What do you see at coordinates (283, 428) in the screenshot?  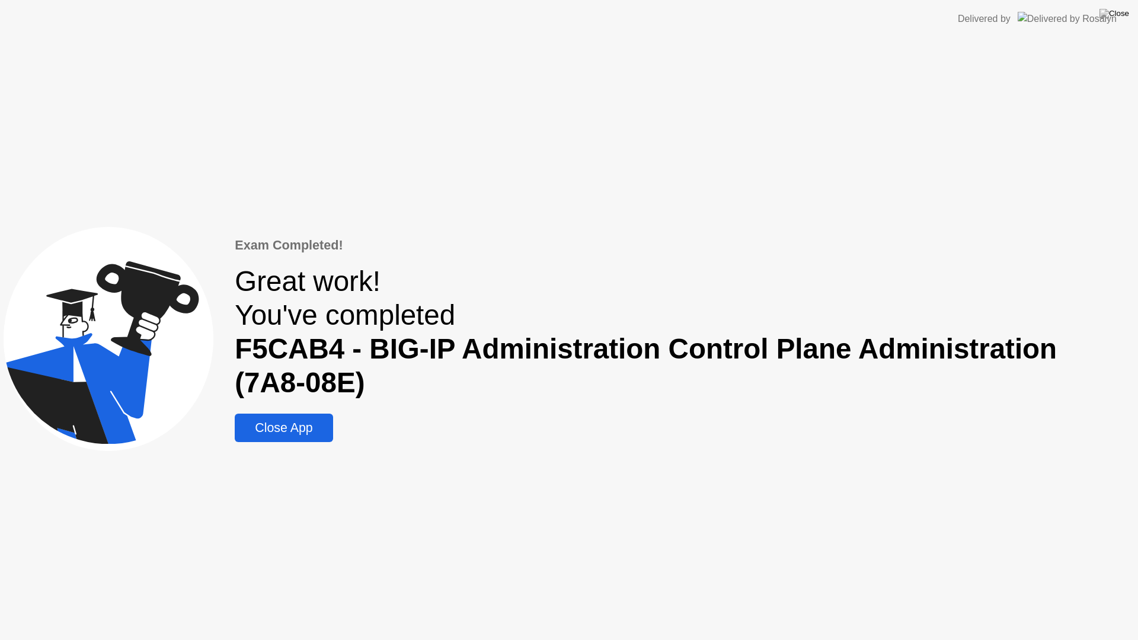 I see `button: Close App` at bounding box center [283, 428].